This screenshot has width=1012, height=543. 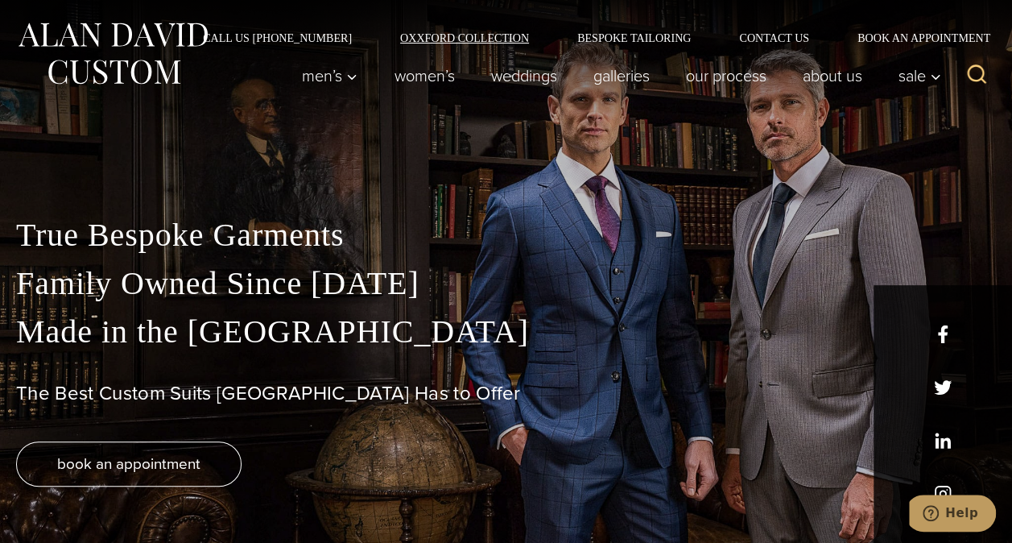 I want to click on a: Our Process, so click(x=725, y=76).